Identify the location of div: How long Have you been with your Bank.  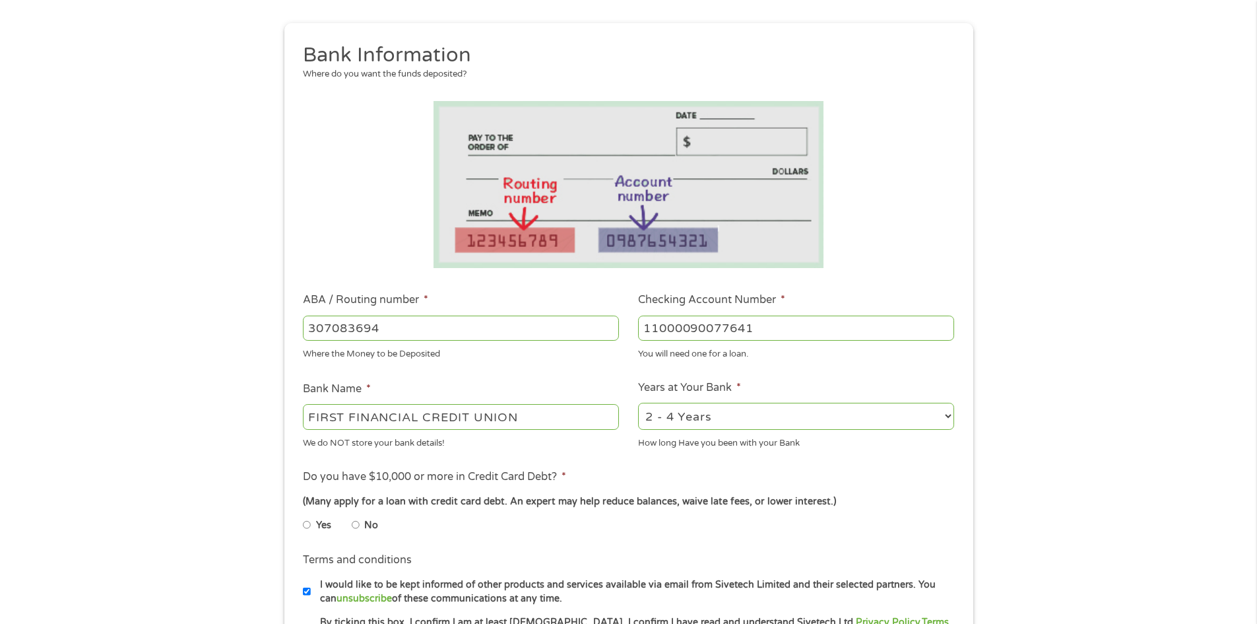
(796, 440).